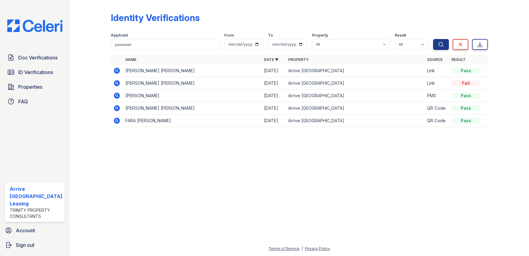 The image size is (529, 256). Describe the element at coordinates (35, 87) in the screenshot. I see `a: Properties` at that location.